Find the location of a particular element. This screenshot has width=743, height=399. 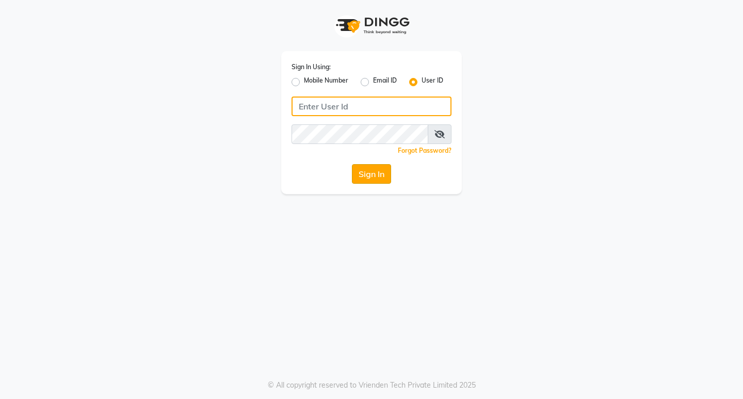

img: logo1.svg is located at coordinates (372, 25).